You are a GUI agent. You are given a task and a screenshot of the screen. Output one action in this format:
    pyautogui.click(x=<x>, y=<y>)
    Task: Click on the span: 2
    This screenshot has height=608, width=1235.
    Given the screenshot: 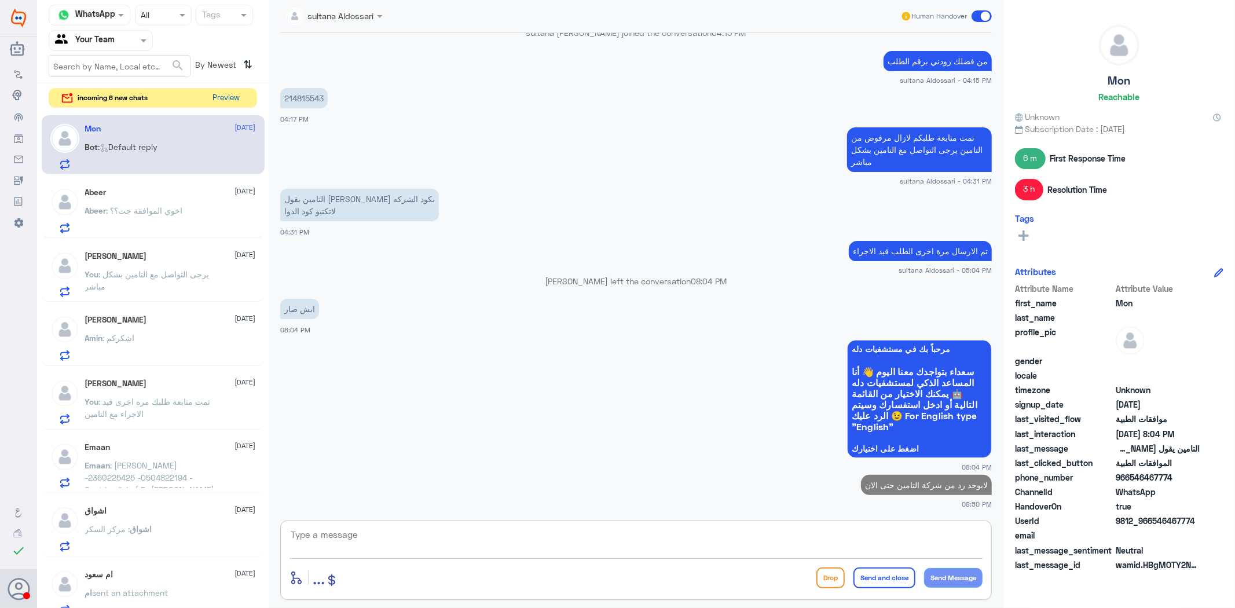 What is the action you would take?
    pyautogui.click(x=1158, y=492)
    